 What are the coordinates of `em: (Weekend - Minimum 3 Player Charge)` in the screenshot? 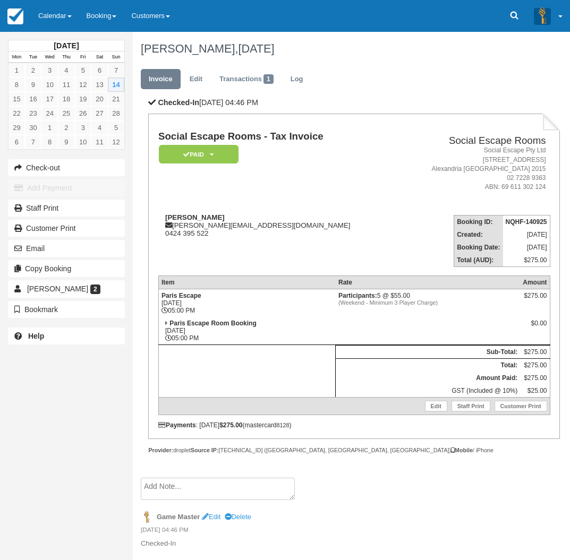 It's located at (428, 303).